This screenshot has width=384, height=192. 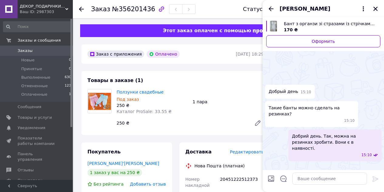 I want to click on span: Заказы, so click(x=25, y=51).